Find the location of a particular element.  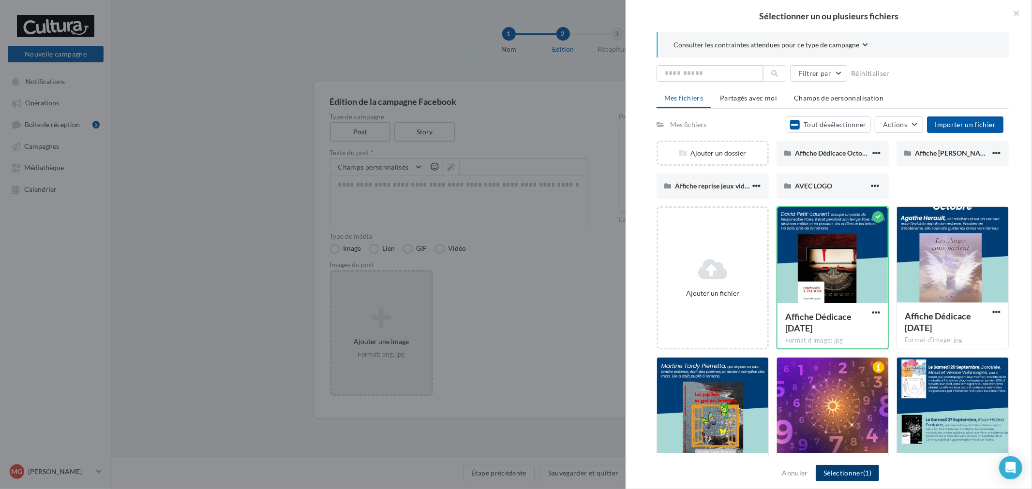

button: Annuler is located at coordinates (795, 473).